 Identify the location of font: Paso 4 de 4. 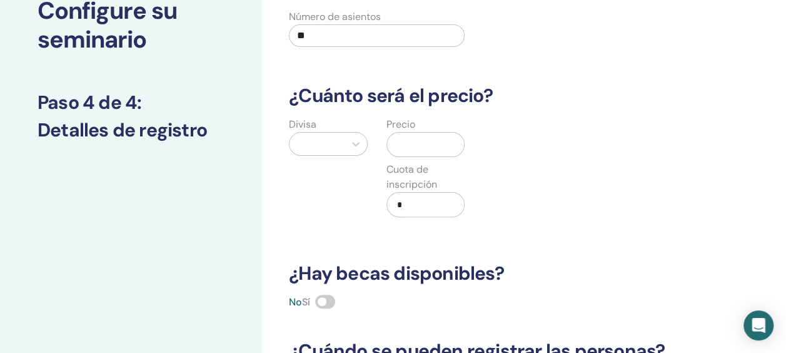
(87, 102).